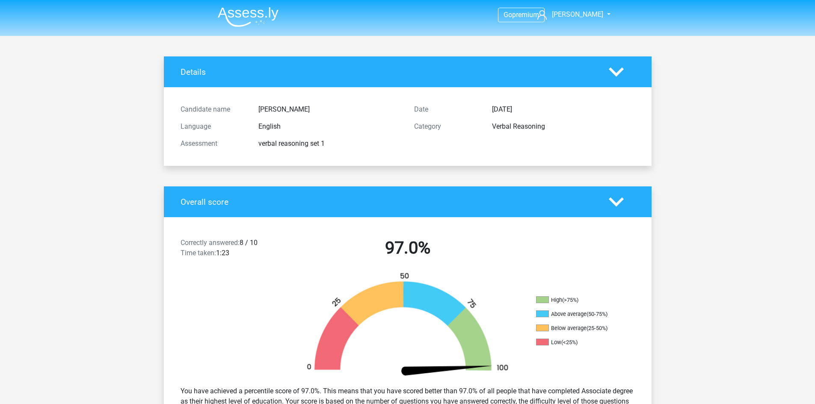 Image resolution: width=815 pixels, height=404 pixels. What do you see at coordinates (408, 325) in the screenshot?
I see `img: 97.cffe5254236c.png` at bounding box center [408, 325].